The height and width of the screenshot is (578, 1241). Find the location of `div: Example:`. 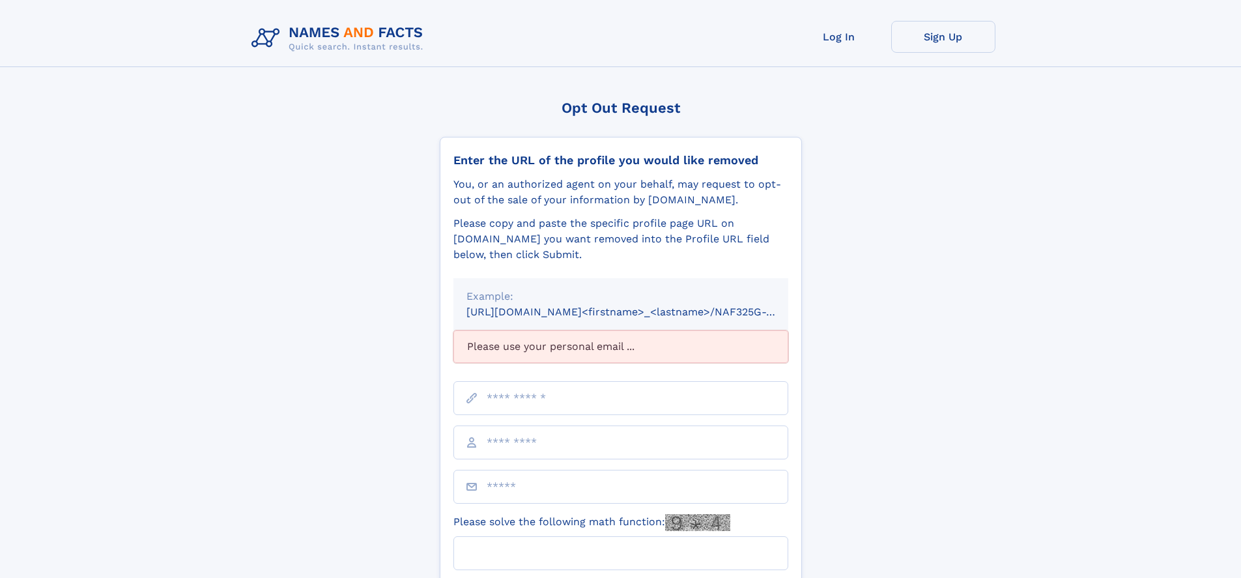

div: Example: is located at coordinates (621, 296).